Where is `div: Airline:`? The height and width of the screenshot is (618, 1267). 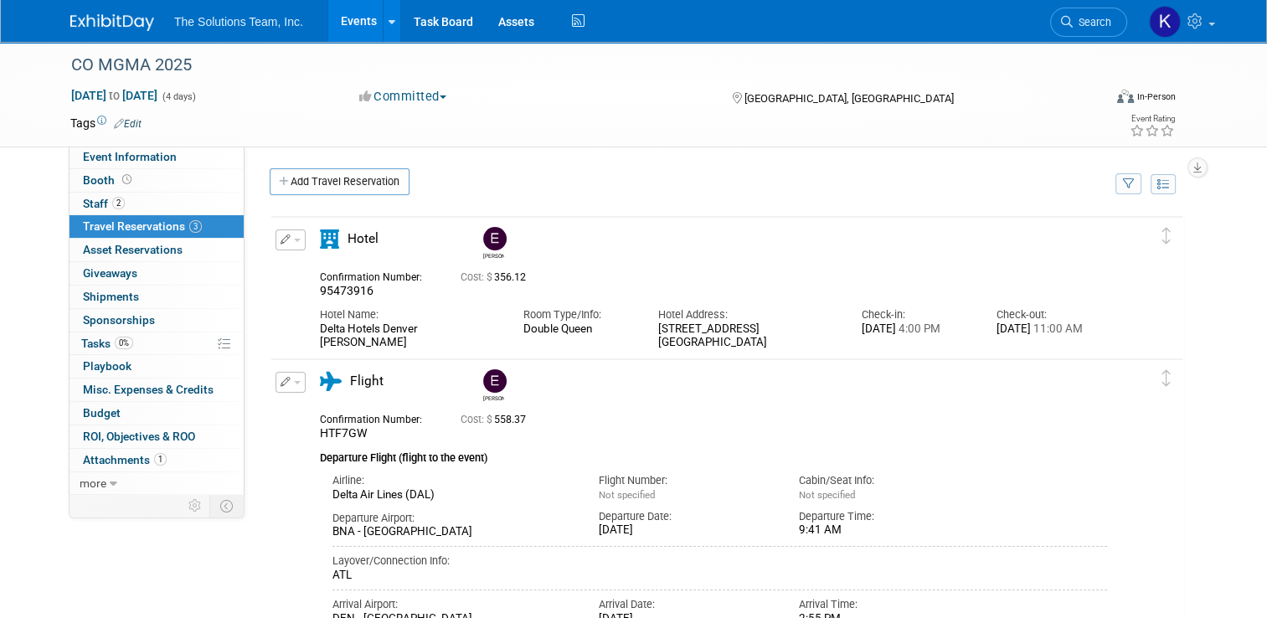 div: Airline: is located at coordinates (453, 481).